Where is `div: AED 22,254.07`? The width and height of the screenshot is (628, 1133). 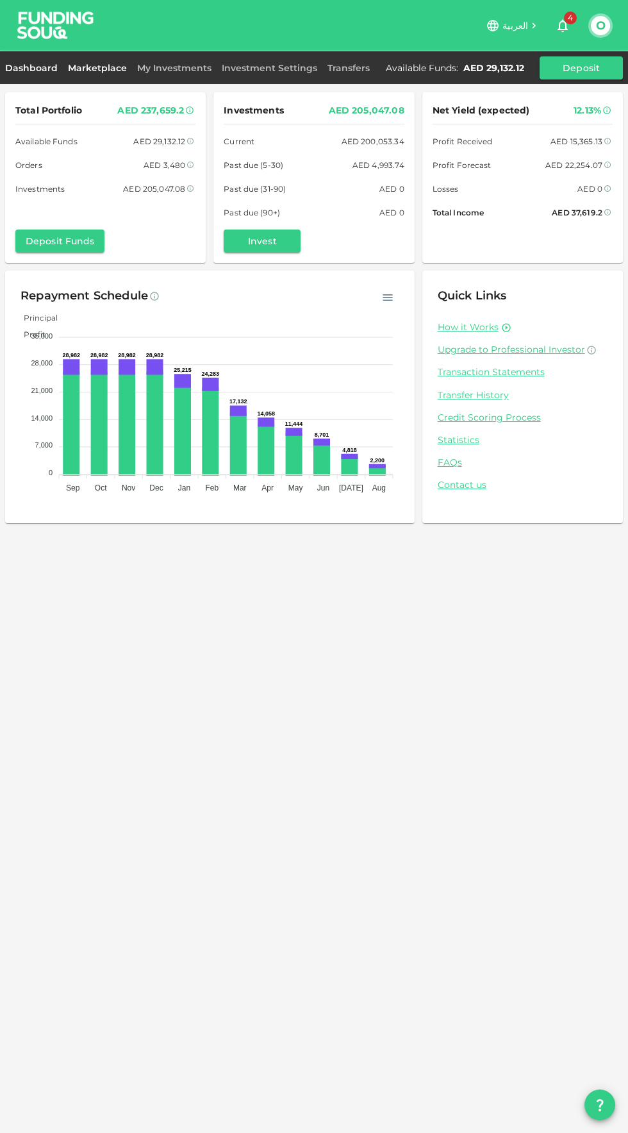
div: AED 22,254.07 is located at coordinates (574, 165).